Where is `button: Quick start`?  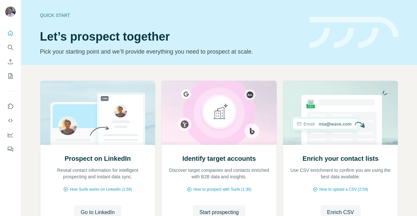
button: Quick start is located at coordinates (10, 33).